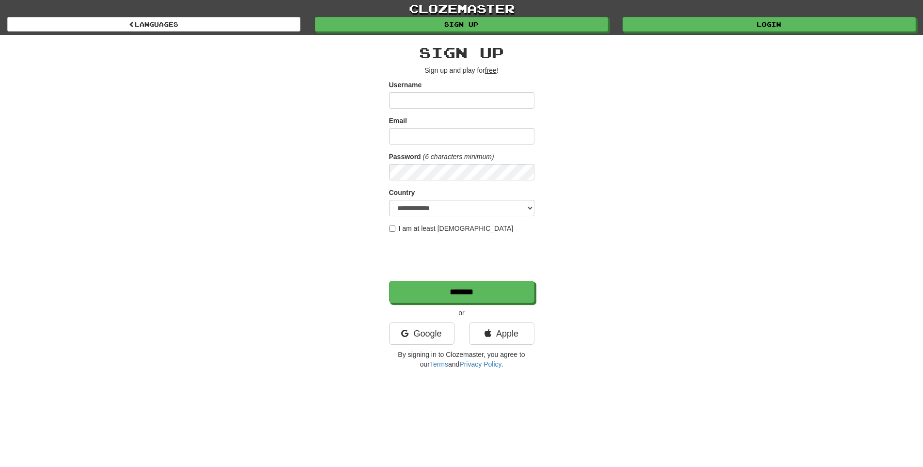 Image resolution: width=923 pixels, height=467 pixels. What do you see at coordinates (458, 157) in the screenshot?
I see `em: (6 characters minimum)` at bounding box center [458, 157].